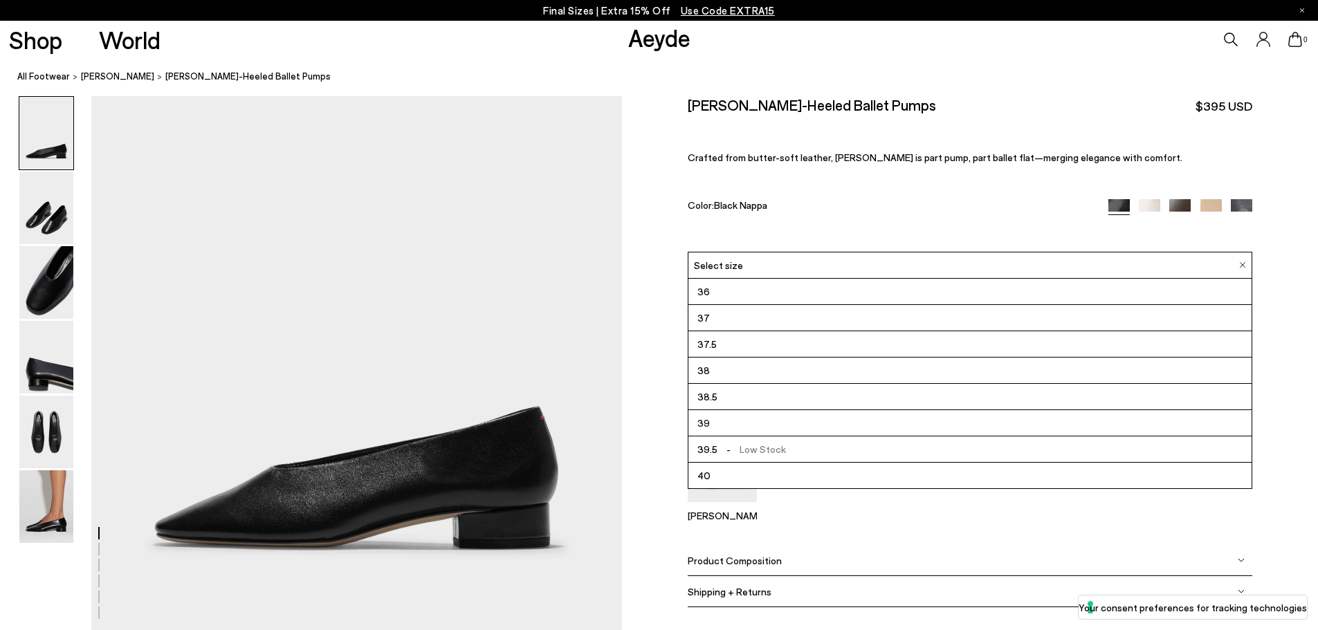  What do you see at coordinates (1306, 39) in the screenshot?
I see `span: 0` at bounding box center [1306, 39].